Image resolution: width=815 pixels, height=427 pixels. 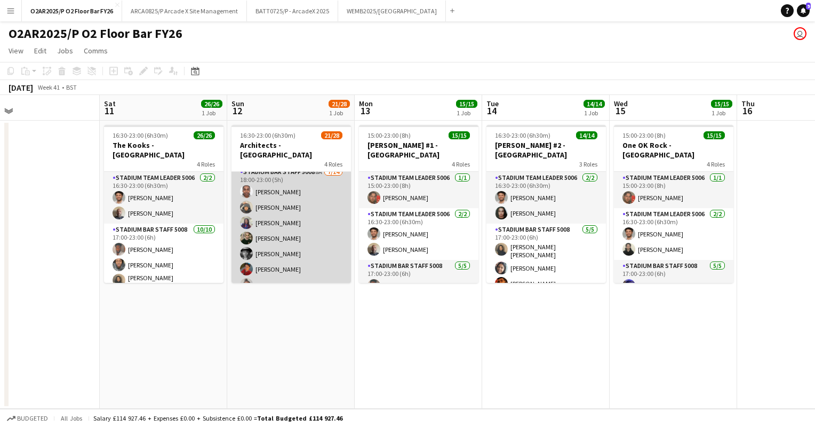 I want to click on span: Mon, so click(x=366, y=103).